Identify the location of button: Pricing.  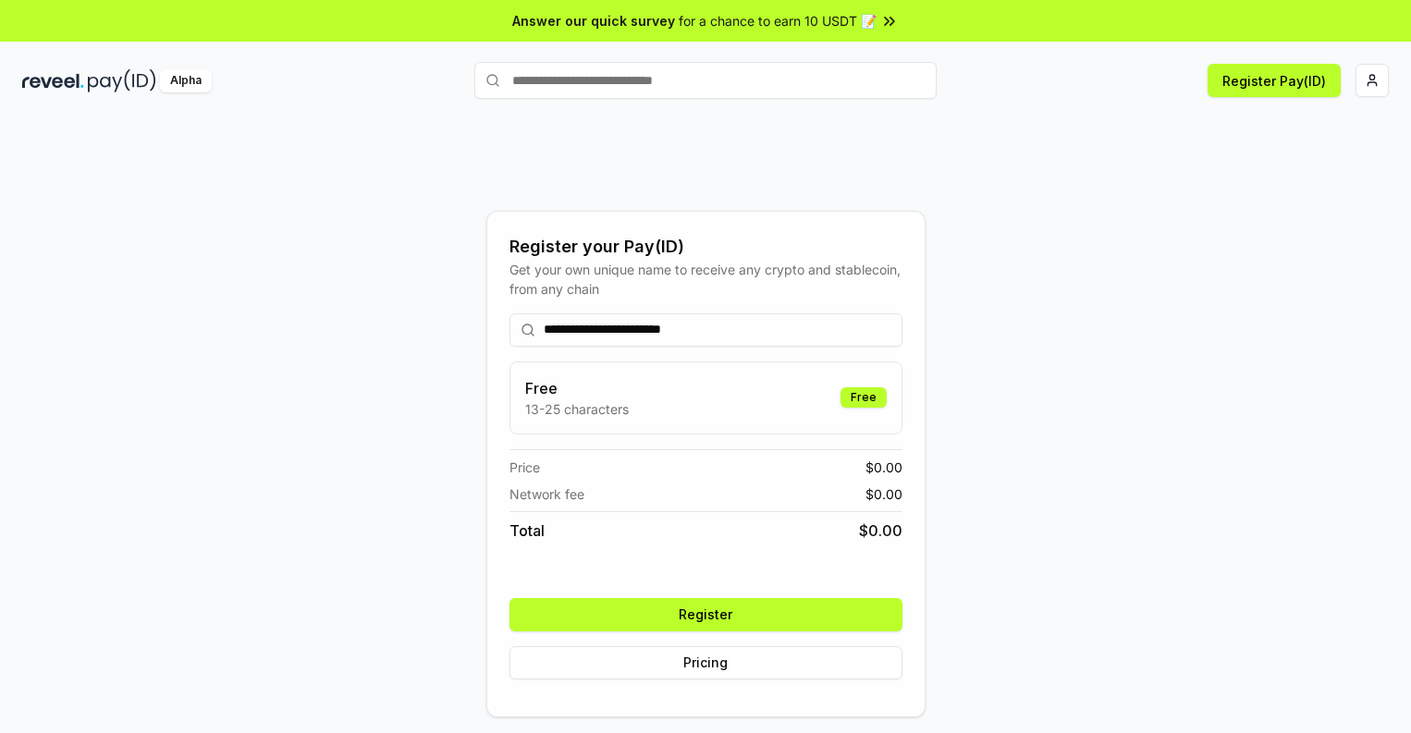
(706, 663).